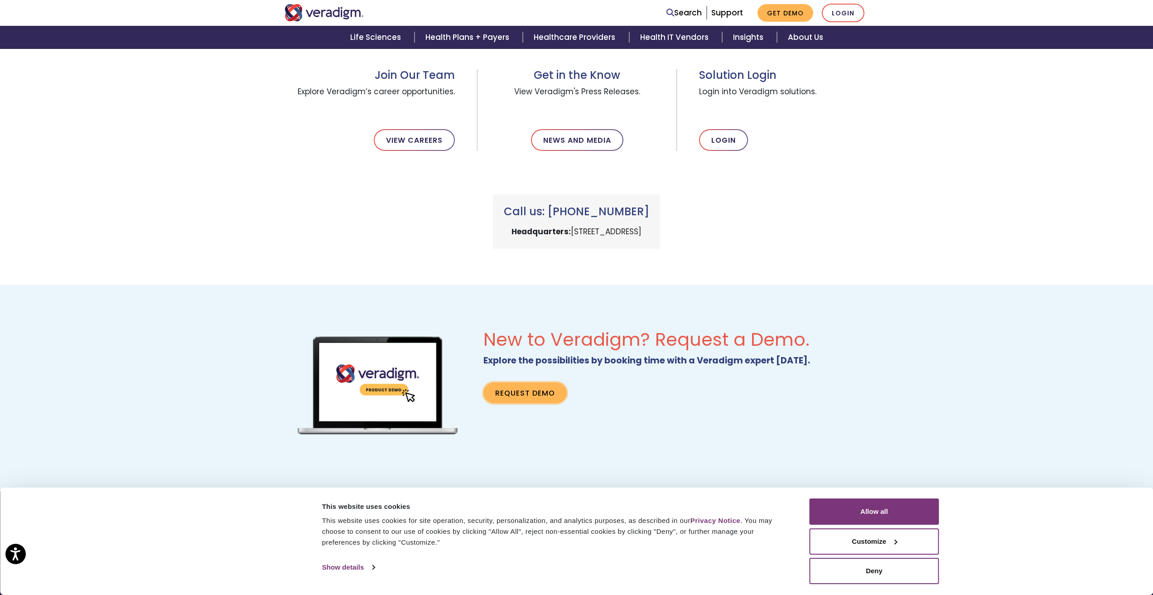 The width and height of the screenshot is (1153, 595). I want to click on div: This website uses cookies for site operation, security, personalization, and analytics purposes, ..., so click(556, 532).